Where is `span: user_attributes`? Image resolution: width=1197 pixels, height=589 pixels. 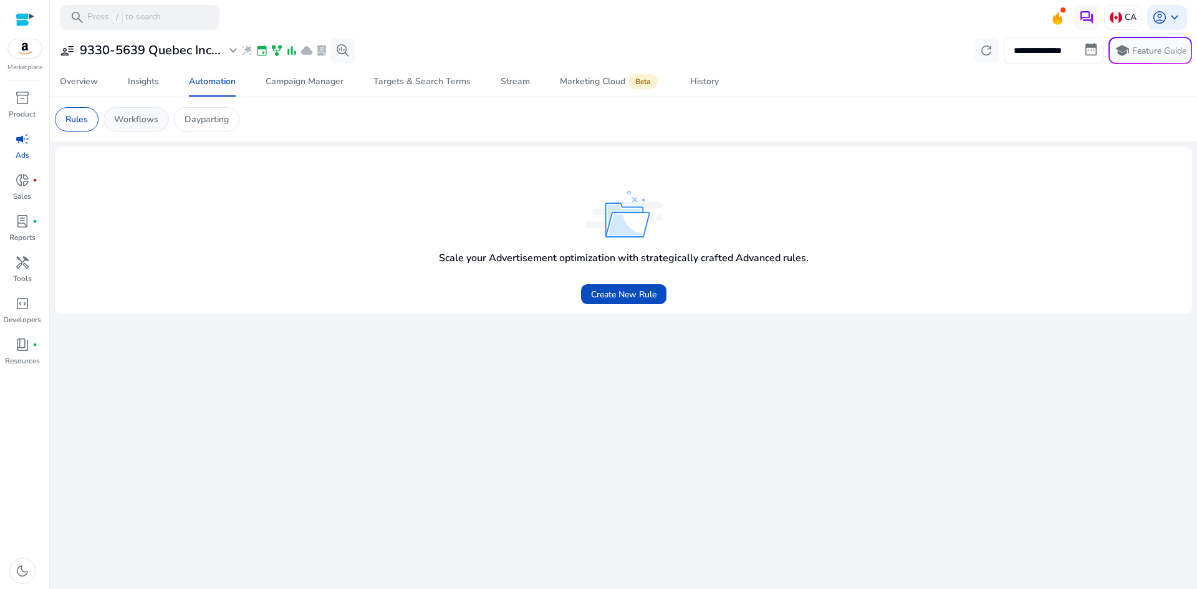 span: user_attributes is located at coordinates (67, 51).